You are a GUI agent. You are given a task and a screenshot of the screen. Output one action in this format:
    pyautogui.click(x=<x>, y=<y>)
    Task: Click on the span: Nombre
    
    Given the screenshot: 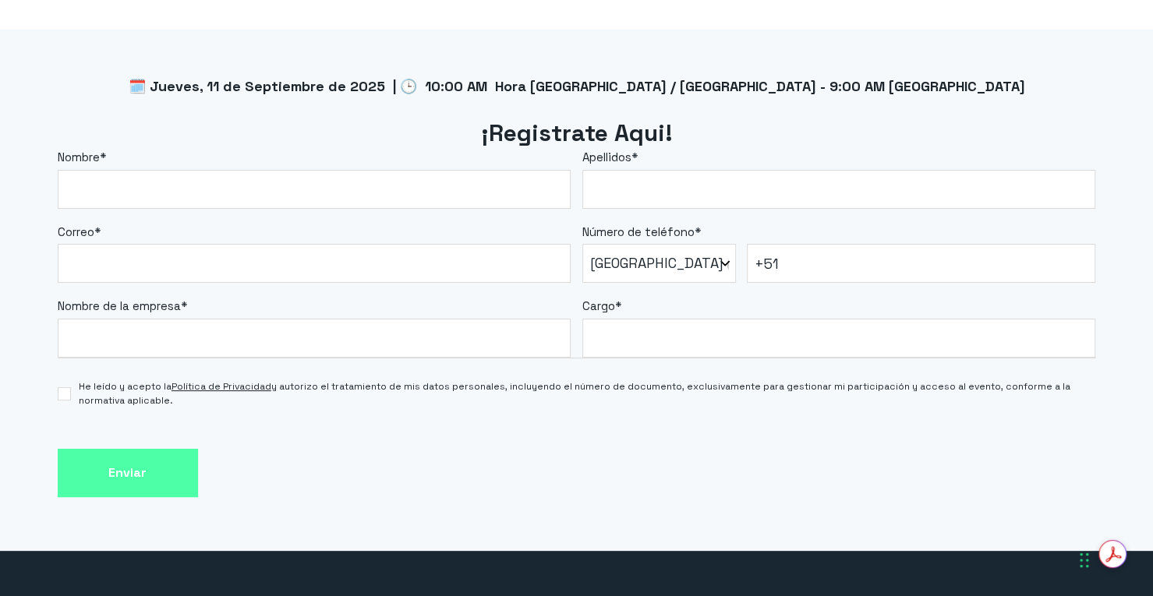 What is the action you would take?
    pyautogui.click(x=79, y=157)
    